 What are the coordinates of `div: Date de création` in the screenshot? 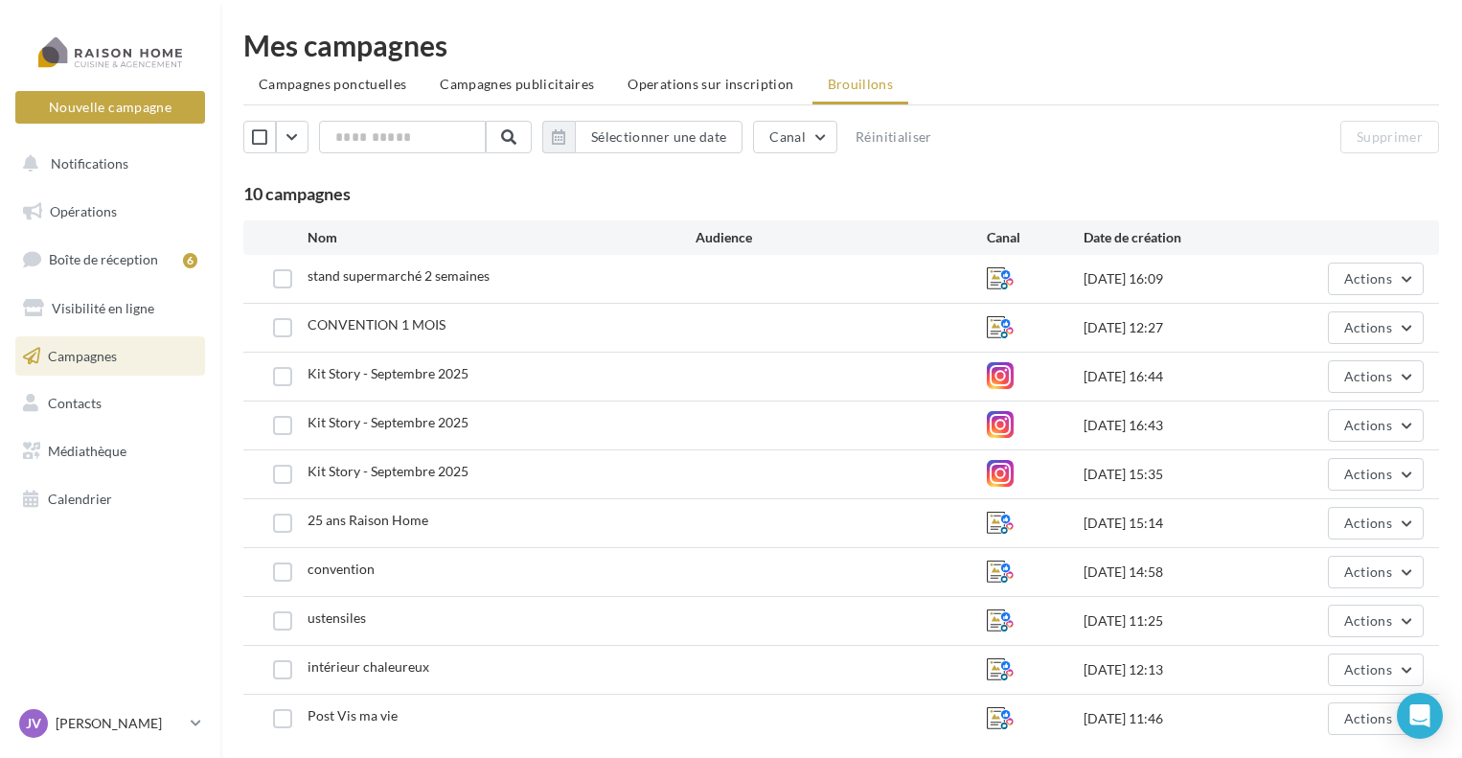 It's located at (1181, 238).